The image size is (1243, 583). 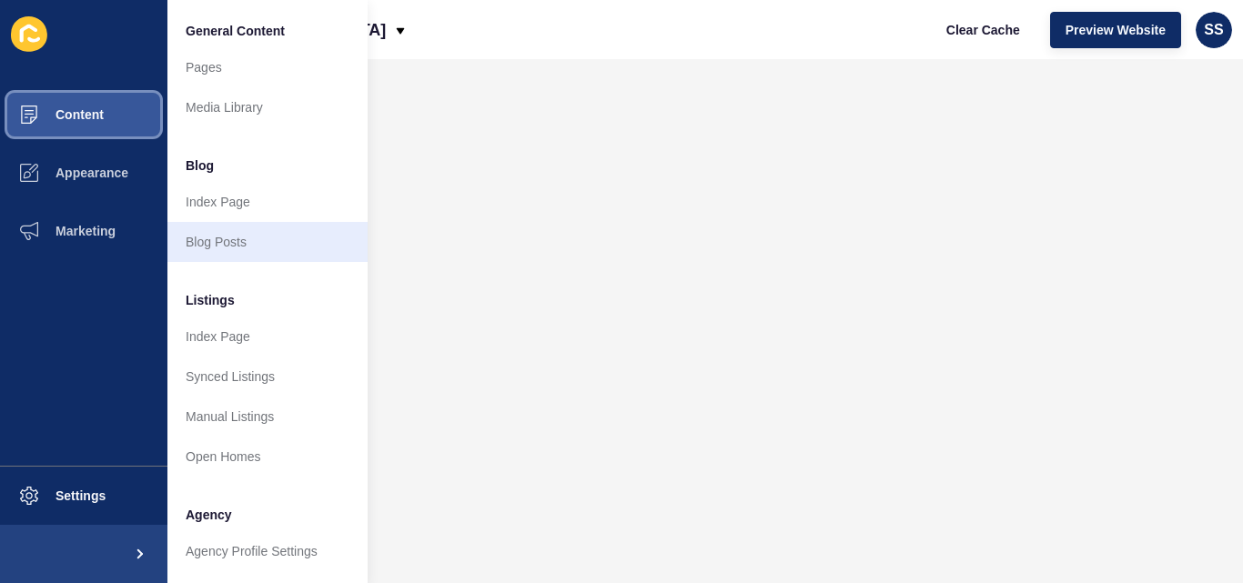 I want to click on a: Synced Listings, so click(x=267, y=377).